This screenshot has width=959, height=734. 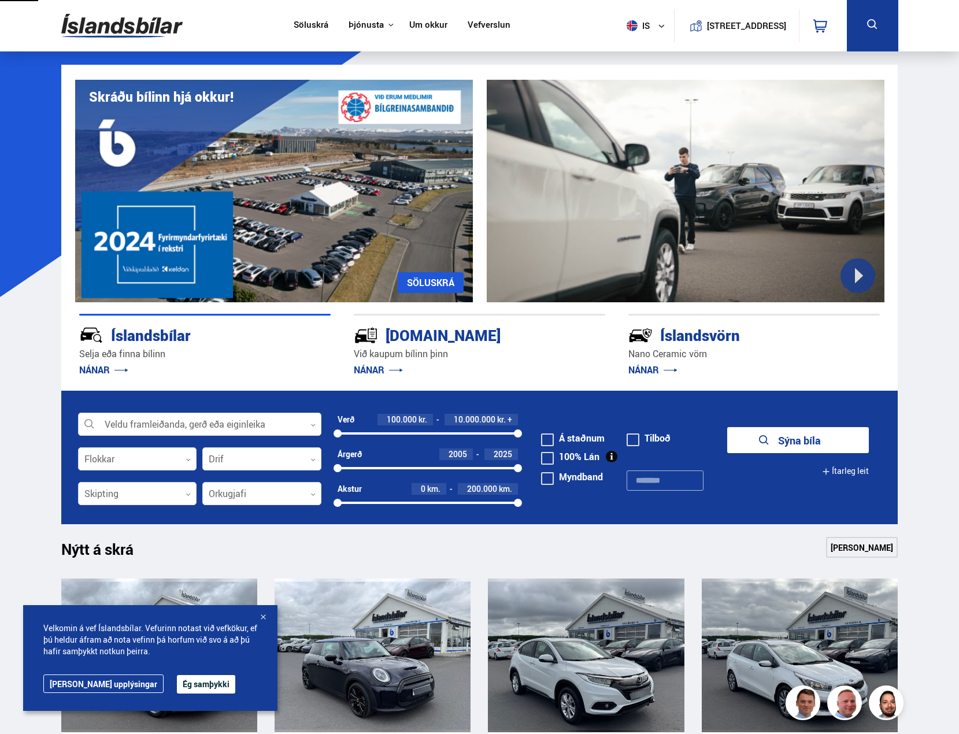 I want to click on label: Á staðnum, so click(x=573, y=438).